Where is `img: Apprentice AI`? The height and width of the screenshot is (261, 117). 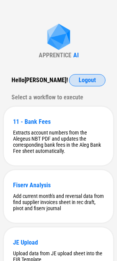 img: Apprentice AI is located at coordinates (58, 37).